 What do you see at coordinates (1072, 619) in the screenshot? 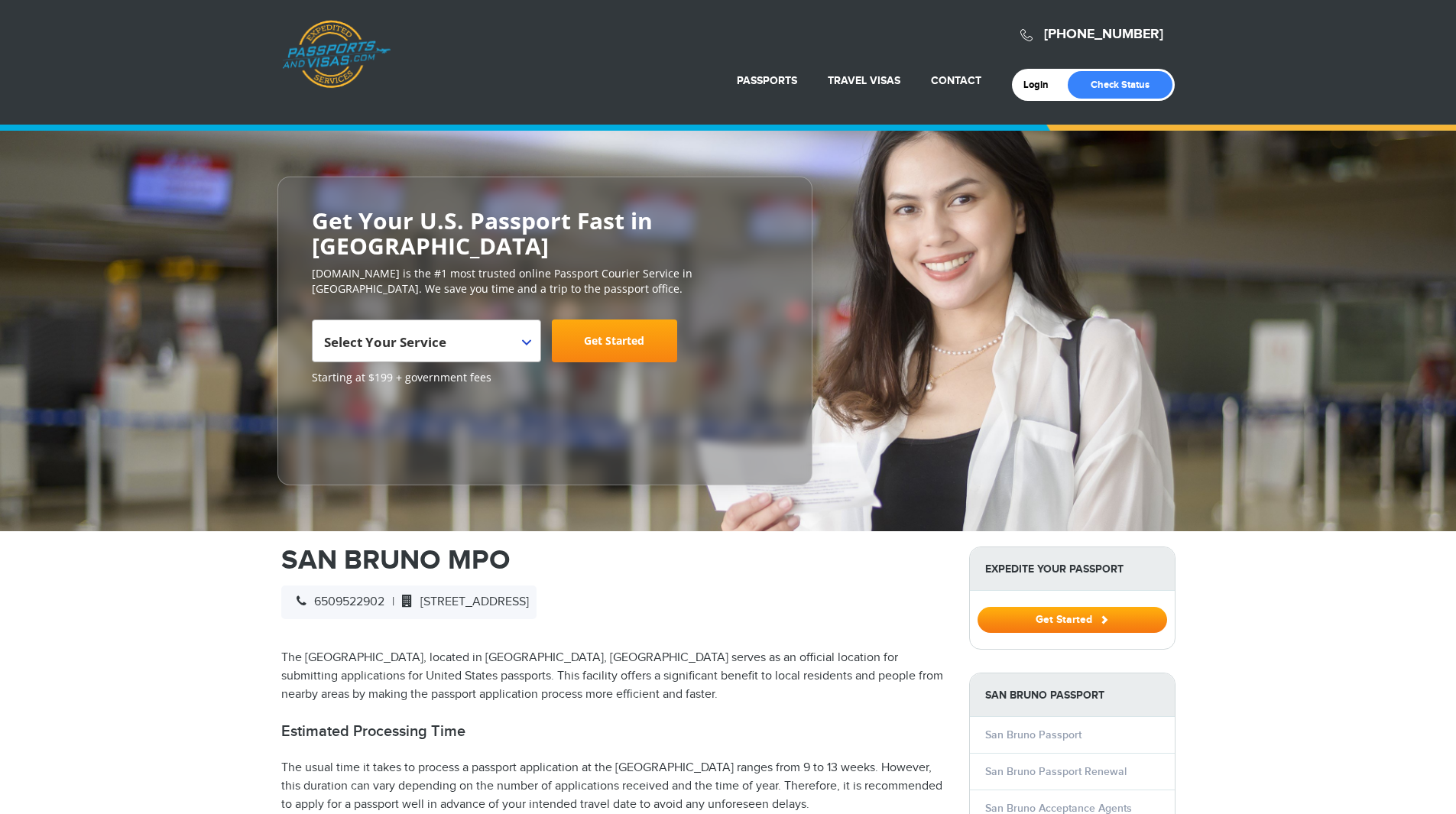
I see `button: Get Started` at bounding box center [1072, 619].